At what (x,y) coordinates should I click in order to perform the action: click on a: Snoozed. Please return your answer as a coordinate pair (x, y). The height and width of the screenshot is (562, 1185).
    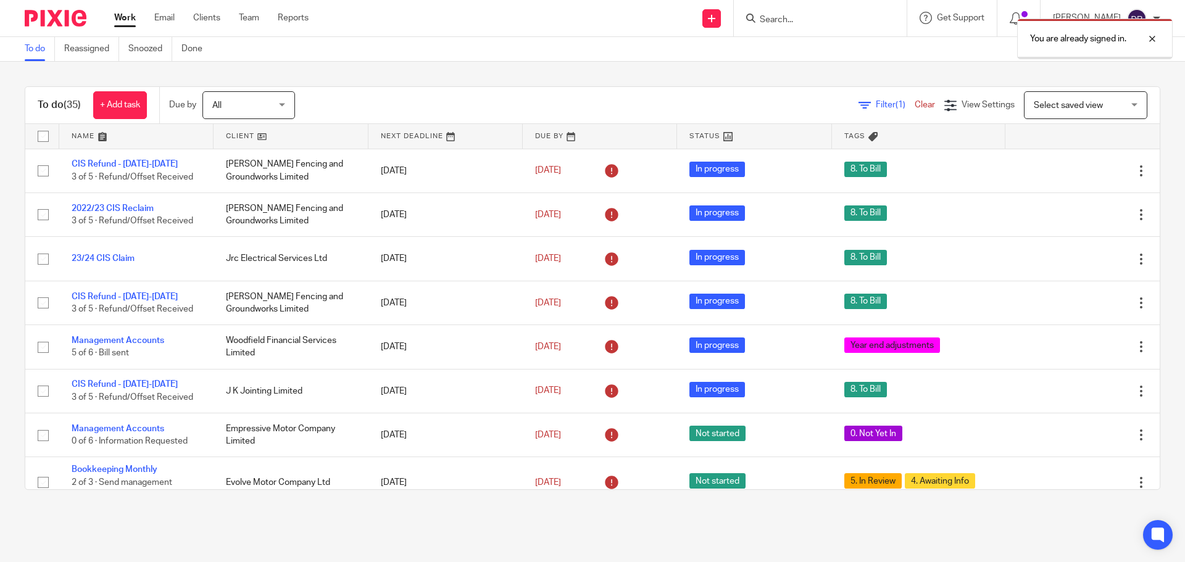
    Looking at the image, I should click on (150, 49).